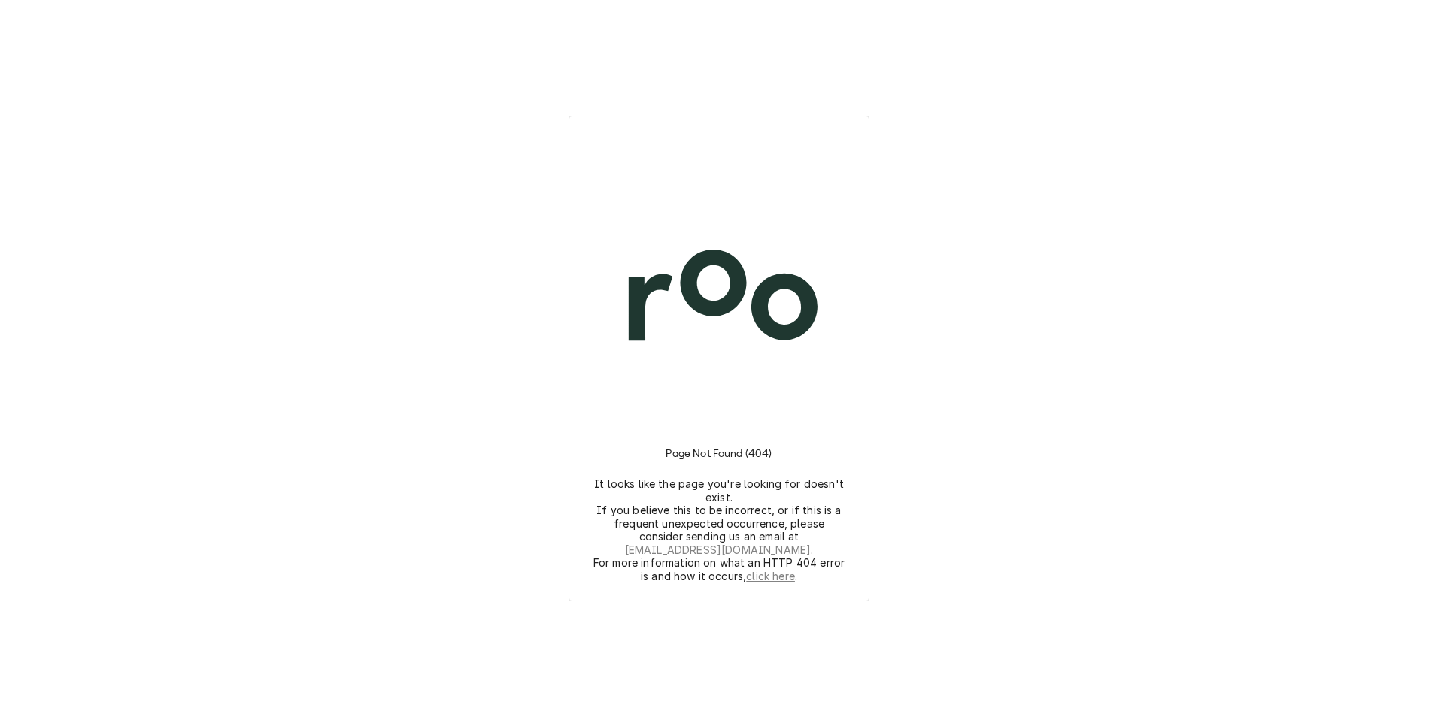 Image resolution: width=1438 pixels, height=717 pixels. Describe the element at coordinates (719, 298) in the screenshot. I see `img: Logo` at that location.